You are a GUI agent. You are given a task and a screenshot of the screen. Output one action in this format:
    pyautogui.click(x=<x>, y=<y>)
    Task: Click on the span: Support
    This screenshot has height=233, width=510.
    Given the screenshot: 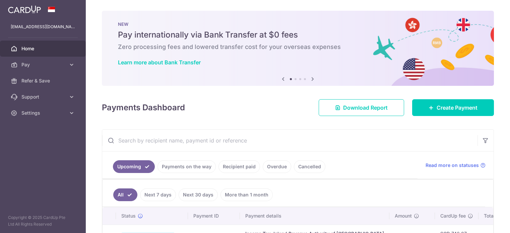 What is the action you would take?
    pyautogui.click(x=44, y=97)
    